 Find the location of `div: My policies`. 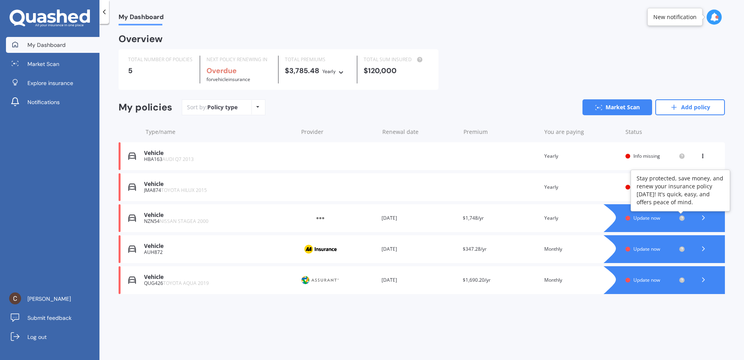

div: My policies is located at coordinates (145, 107).